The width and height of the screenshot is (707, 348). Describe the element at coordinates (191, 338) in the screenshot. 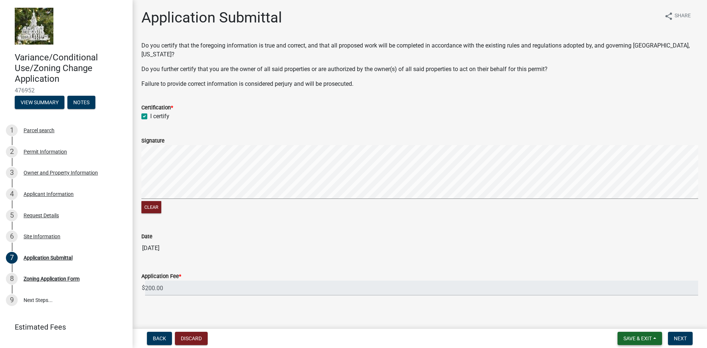

I see `button: Discard` at that location.